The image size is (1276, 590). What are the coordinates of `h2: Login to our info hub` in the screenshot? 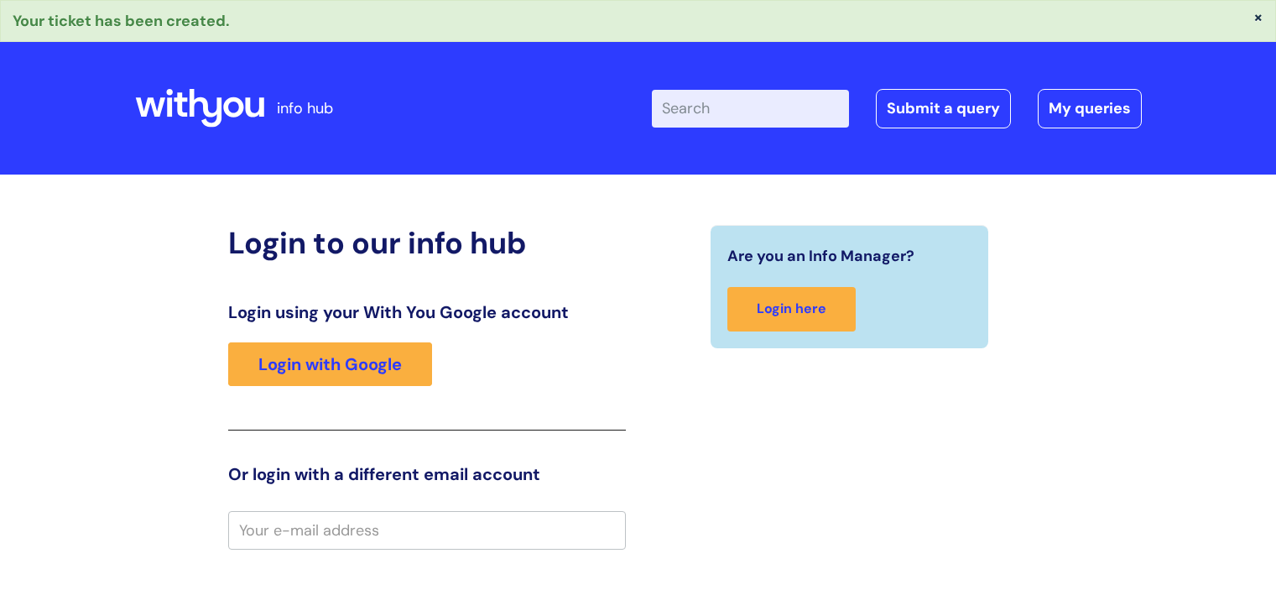 It's located at (427, 243).